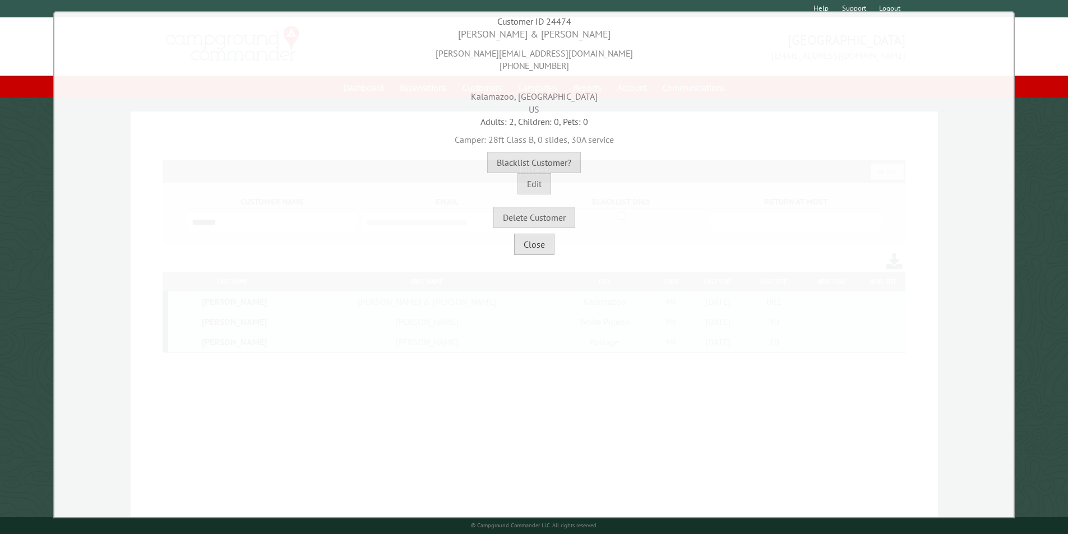  What do you see at coordinates (534, 21) in the screenshot?
I see `div: Customer ID 24474` at bounding box center [534, 21].